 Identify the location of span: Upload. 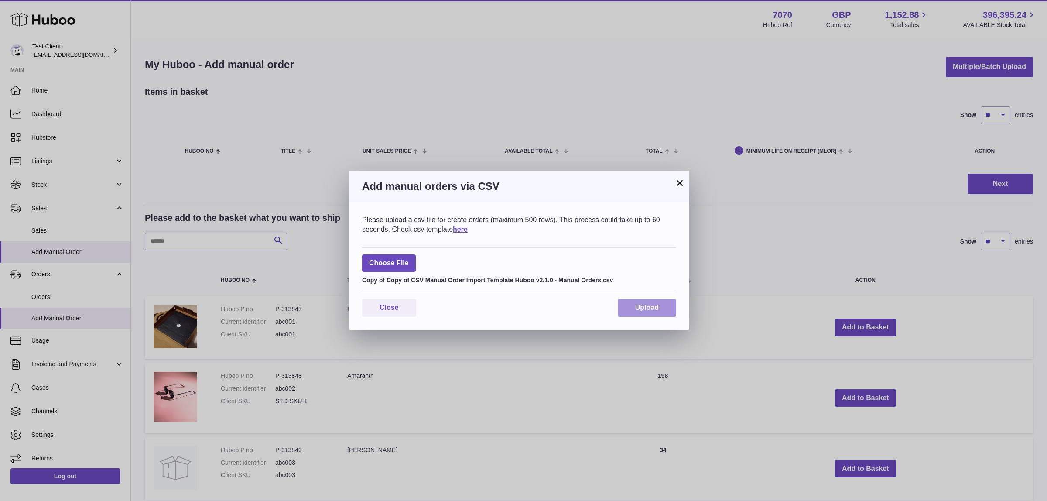
(647, 307).